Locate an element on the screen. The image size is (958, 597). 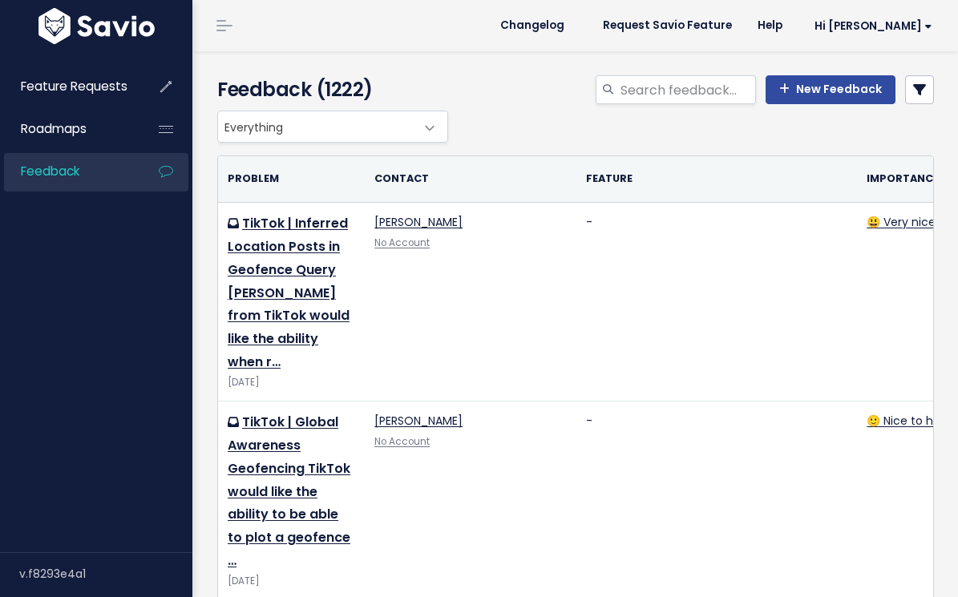
span: Feature Requests is located at coordinates (74, 86).